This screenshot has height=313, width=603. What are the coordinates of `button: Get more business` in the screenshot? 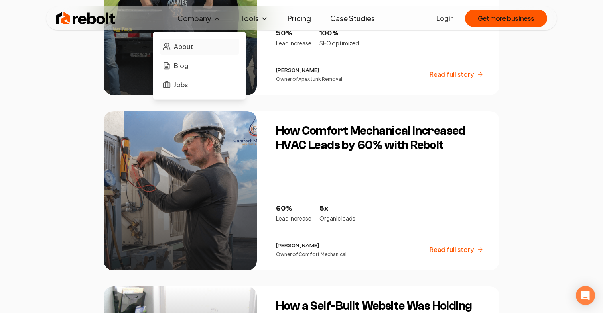 It's located at (506, 18).